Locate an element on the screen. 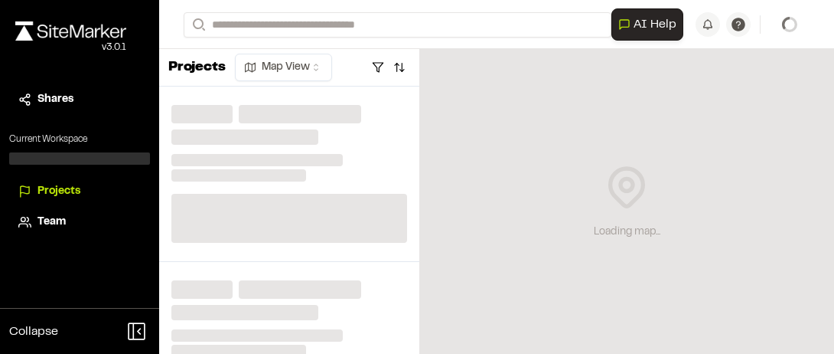 The image size is (834, 354). span: Team is located at coordinates (51, 222).